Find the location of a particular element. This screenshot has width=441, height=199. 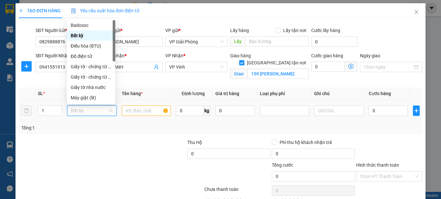

button: delete is located at coordinates (27, 111).